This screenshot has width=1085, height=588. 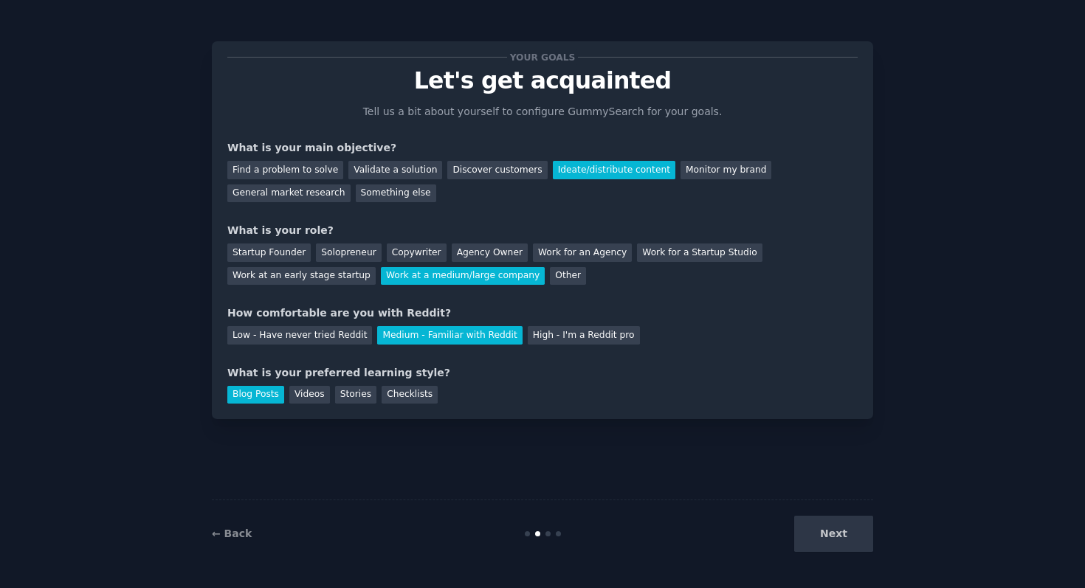 What do you see at coordinates (348, 252) in the screenshot?
I see `div: Solopreneur` at bounding box center [348, 252].